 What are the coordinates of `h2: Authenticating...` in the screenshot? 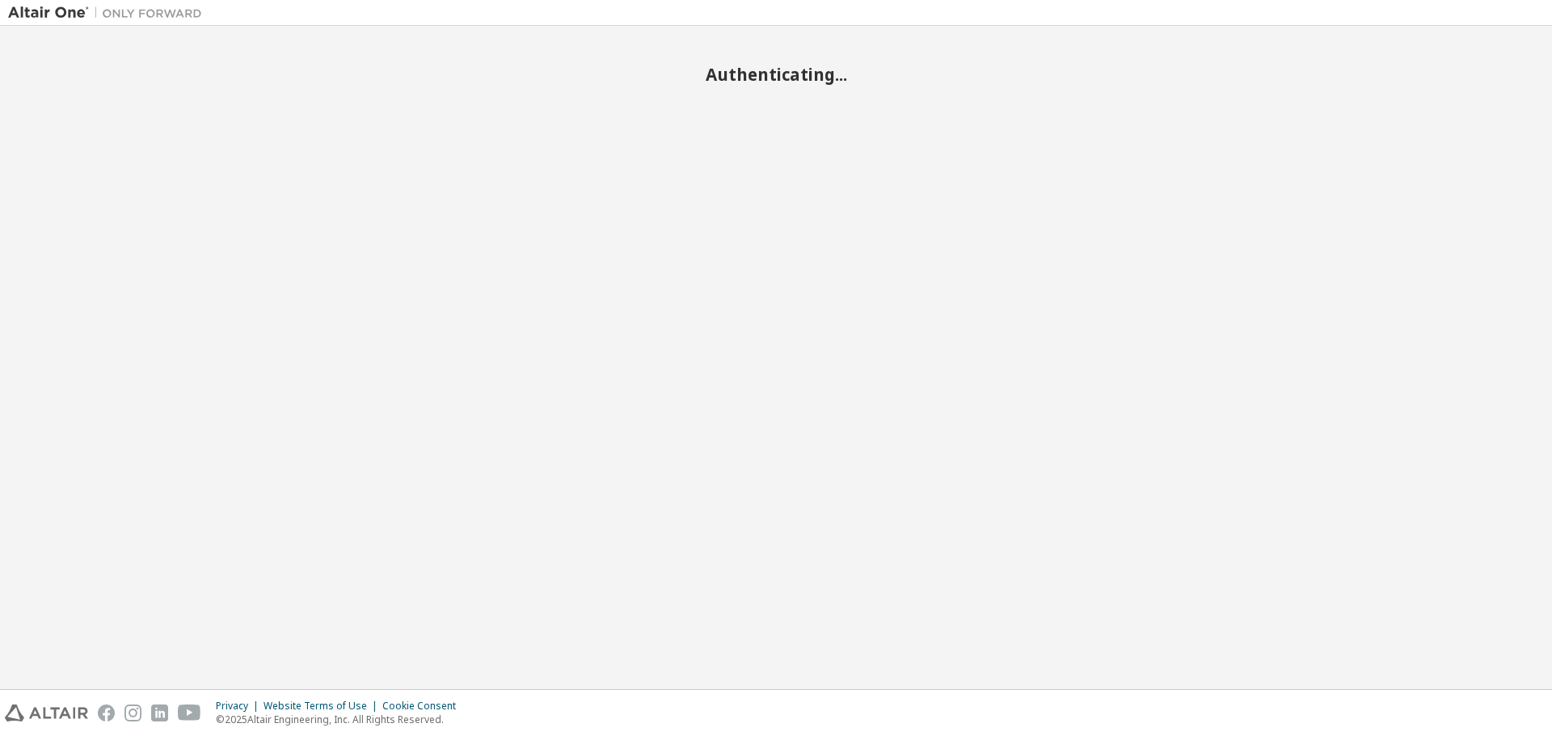 It's located at (776, 74).